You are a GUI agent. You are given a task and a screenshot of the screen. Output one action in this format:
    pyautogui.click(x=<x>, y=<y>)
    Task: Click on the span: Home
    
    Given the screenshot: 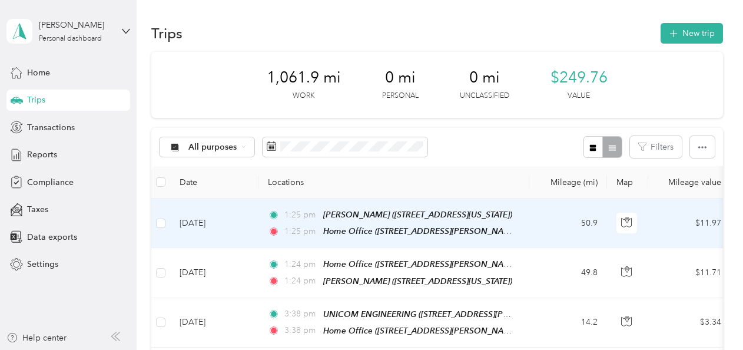 What is the action you would take?
    pyautogui.click(x=38, y=72)
    